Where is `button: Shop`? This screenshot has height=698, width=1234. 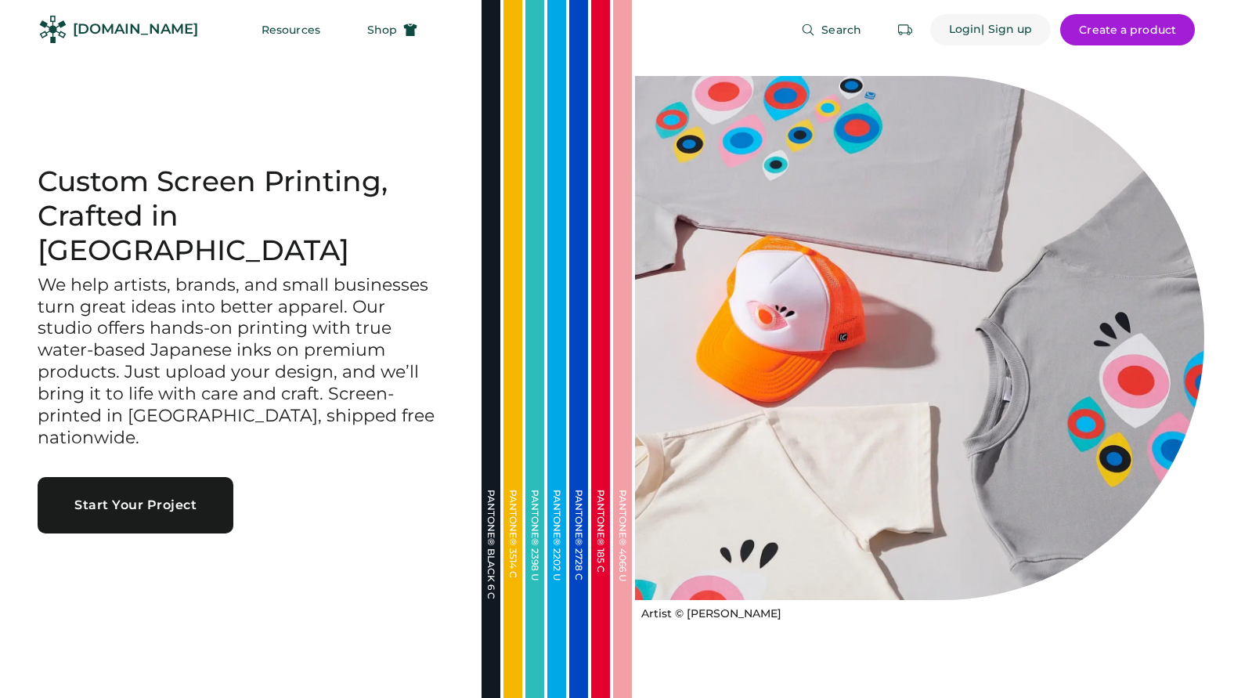 button: Shop is located at coordinates (392, 30).